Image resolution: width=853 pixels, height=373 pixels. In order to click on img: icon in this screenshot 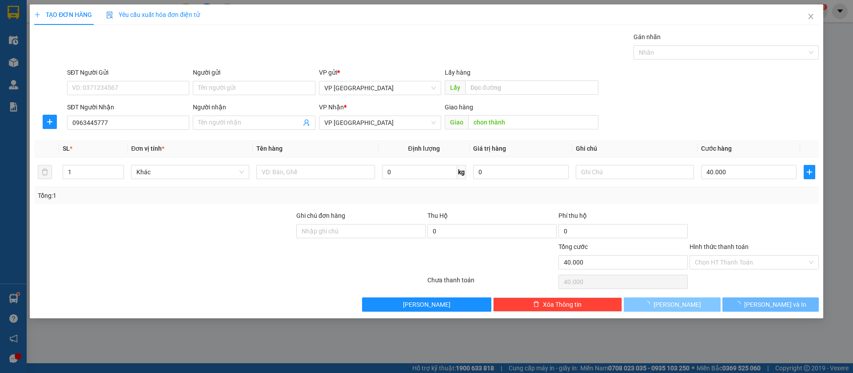, I will do `click(110, 15)`.